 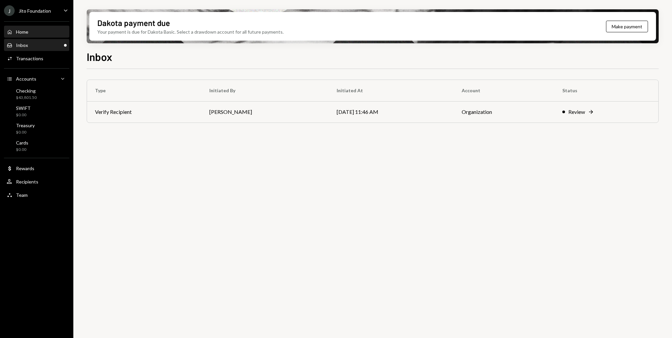 What do you see at coordinates (134, 23) in the screenshot?
I see `div: Dakota payment due` at bounding box center [134, 23].